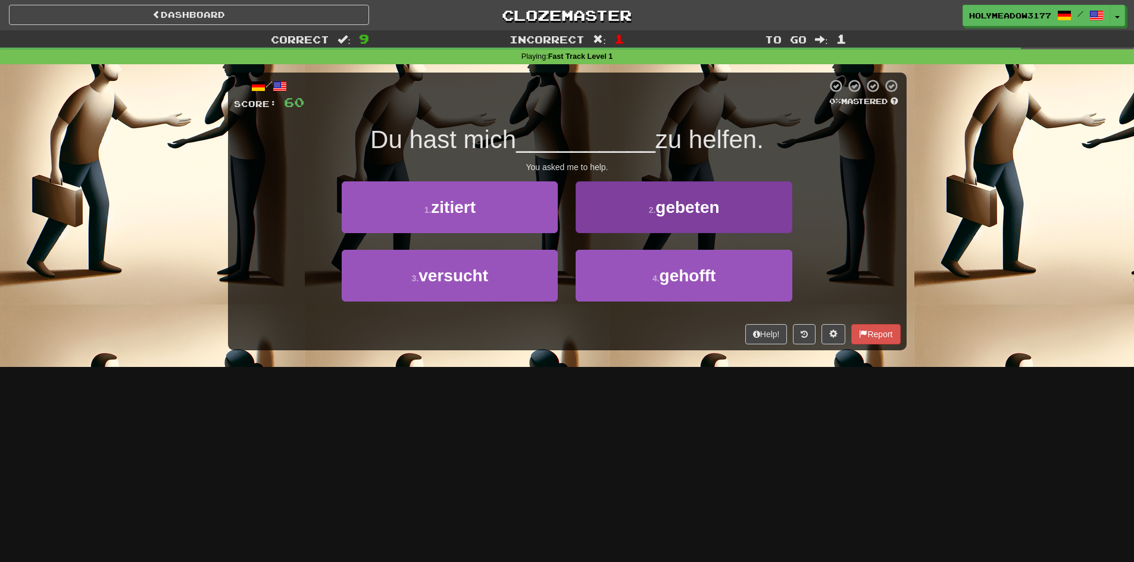  What do you see at coordinates (652, 210) in the screenshot?
I see `small: 2 .` at bounding box center [652, 210].